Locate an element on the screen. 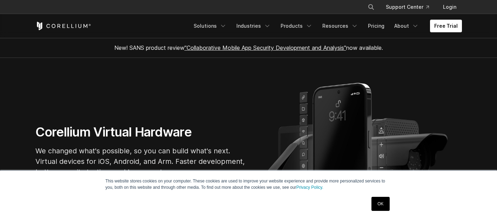  a: Products is located at coordinates (296, 26).